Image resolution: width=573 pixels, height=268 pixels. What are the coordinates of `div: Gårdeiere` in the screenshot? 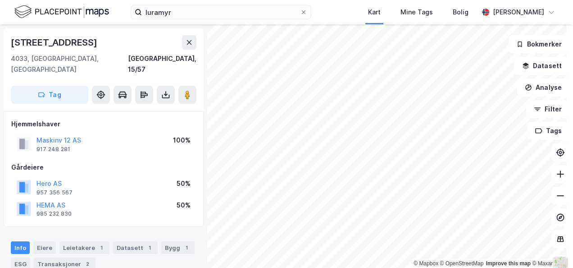 It's located at (104, 167).